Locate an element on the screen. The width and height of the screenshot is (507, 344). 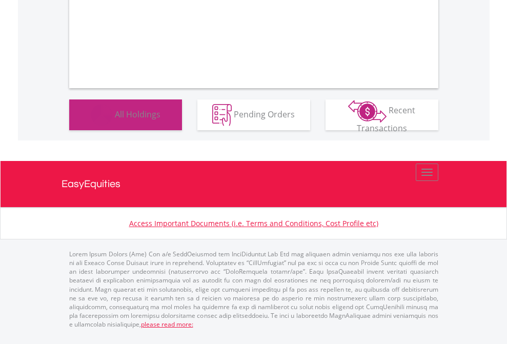
img: pending_instructions-wht.png is located at coordinates (222, 115).